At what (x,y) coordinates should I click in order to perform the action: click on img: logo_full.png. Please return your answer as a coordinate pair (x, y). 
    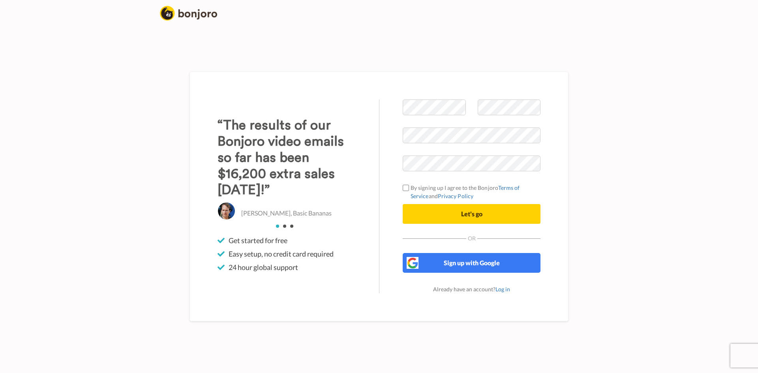
    Looking at the image, I should click on (188, 13).